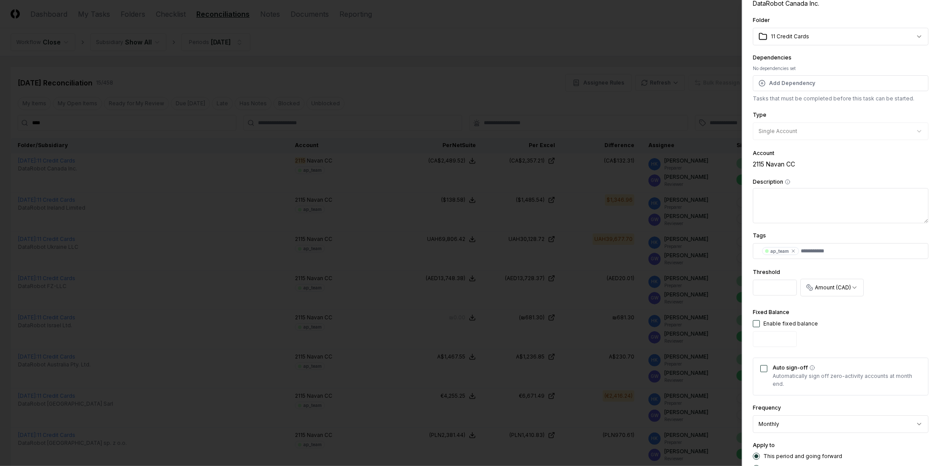 The width and height of the screenshot is (939, 466). I want to click on label: Tags, so click(759, 235).